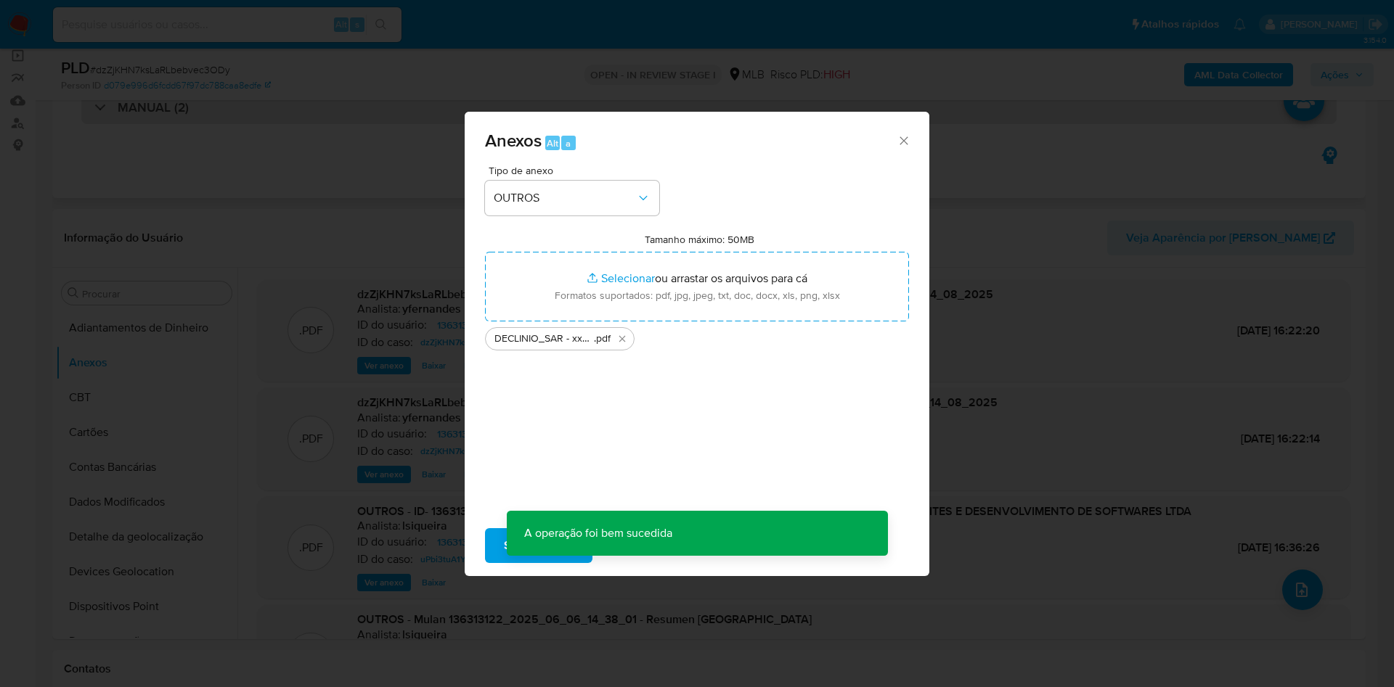  Describe the element at coordinates (568, 143) in the screenshot. I see `span: a` at that location.